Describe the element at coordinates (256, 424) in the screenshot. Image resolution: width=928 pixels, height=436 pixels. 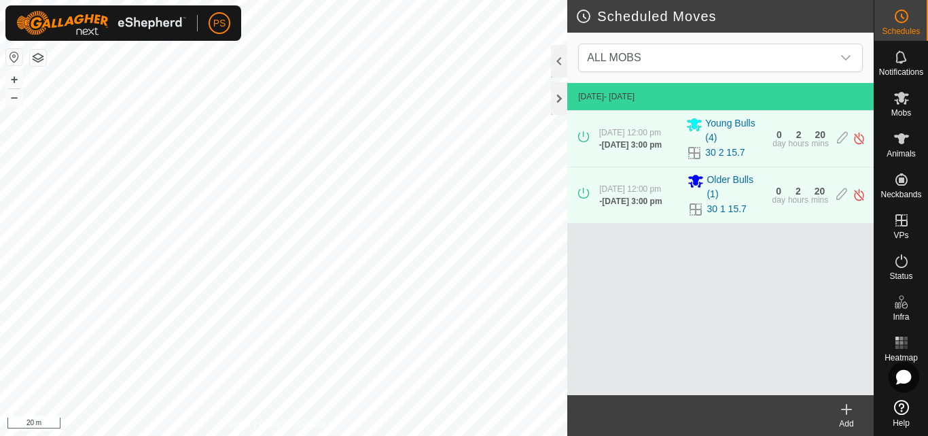
I see `a: Privacy Policy` at that location.